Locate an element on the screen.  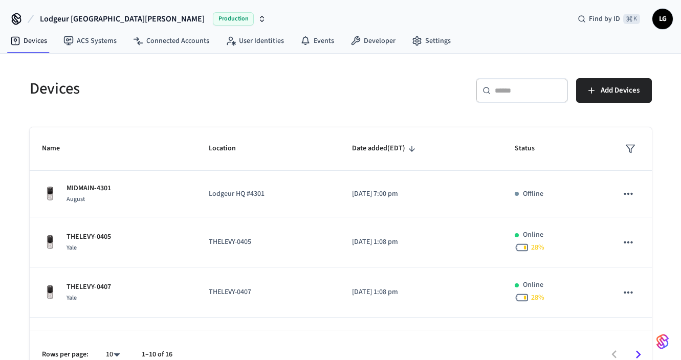
span: Location is located at coordinates (229, 148).